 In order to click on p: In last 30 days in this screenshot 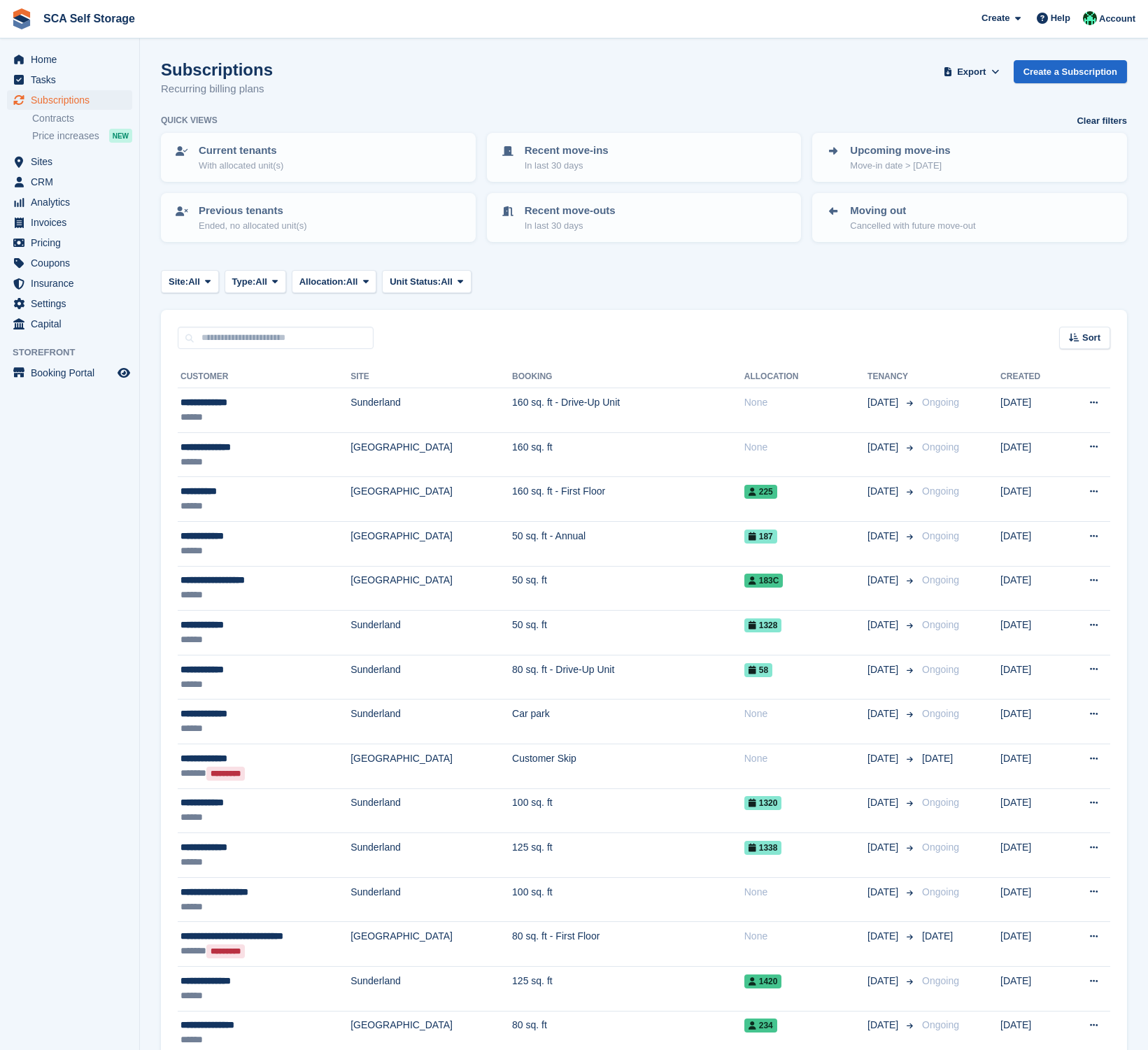, I will do `click(566, 166)`.